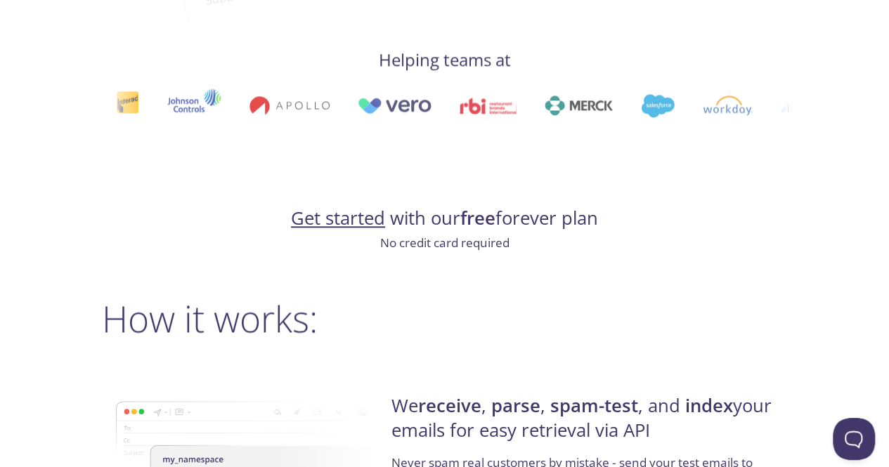 Image resolution: width=889 pixels, height=467 pixels. I want to click on strong: spam-test, so click(594, 406).